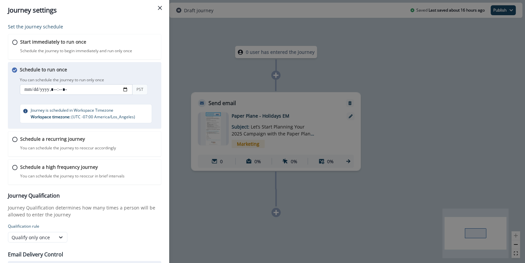  Describe the element at coordinates (160, 8) in the screenshot. I see `button: Close` at that location.